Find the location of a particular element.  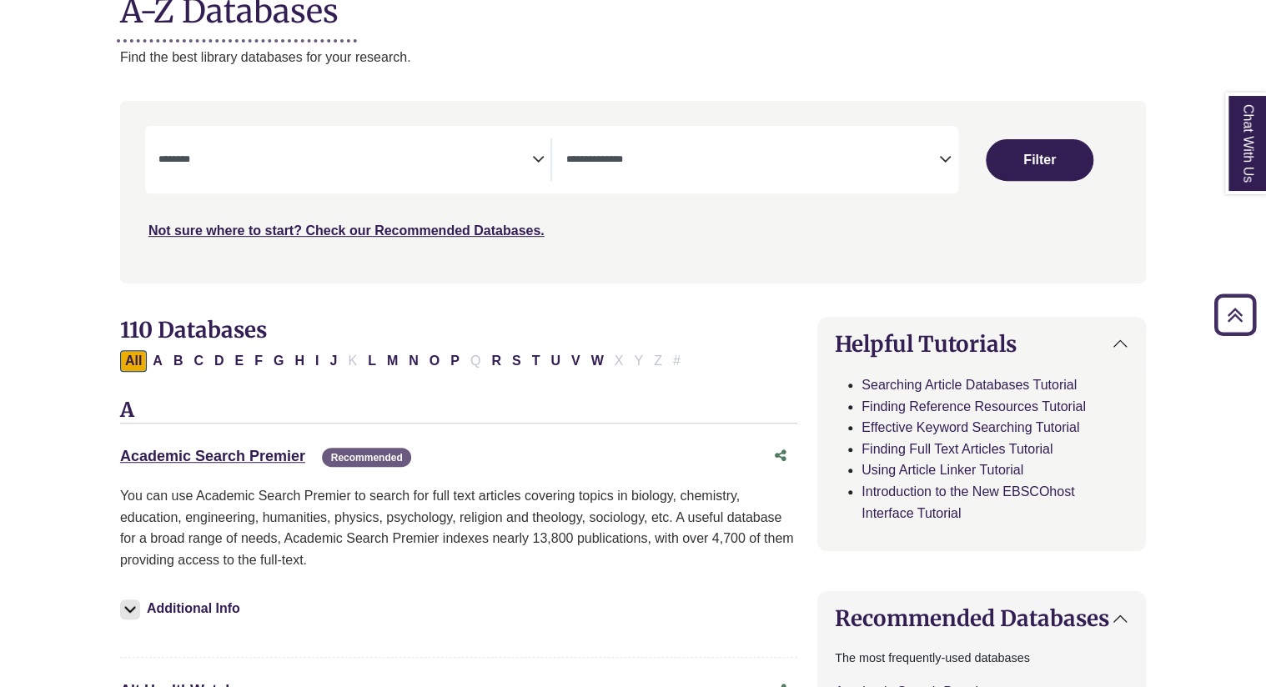

button: Filter Results N is located at coordinates (414, 361).